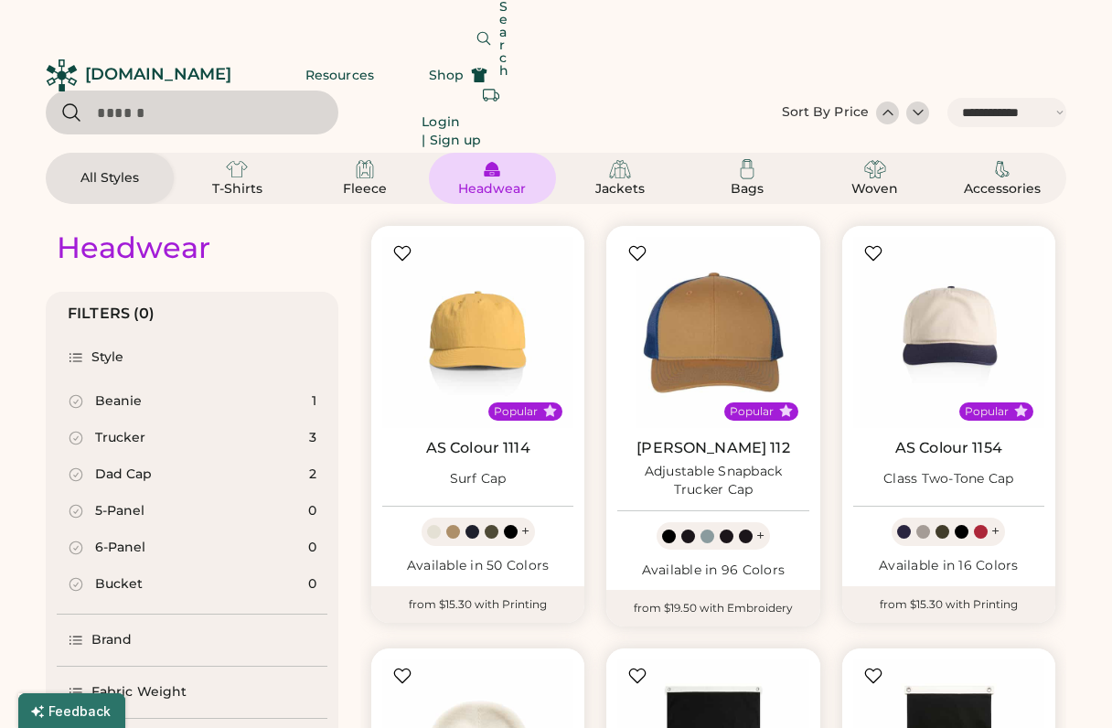 The image size is (1112, 728). What do you see at coordinates (747, 169) in the screenshot?
I see `img: Bags Icon` at bounding box center [747, 169].